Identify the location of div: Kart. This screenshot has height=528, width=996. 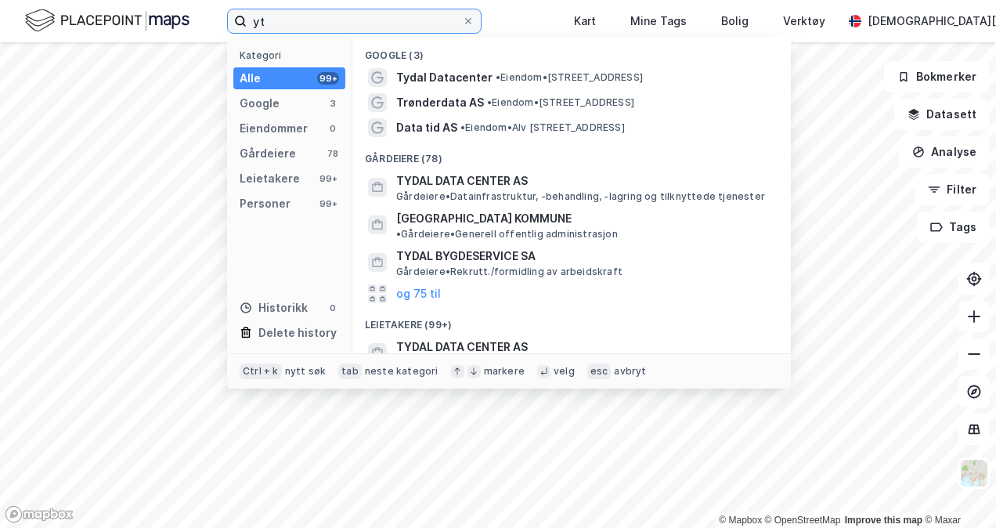
(585, 21).